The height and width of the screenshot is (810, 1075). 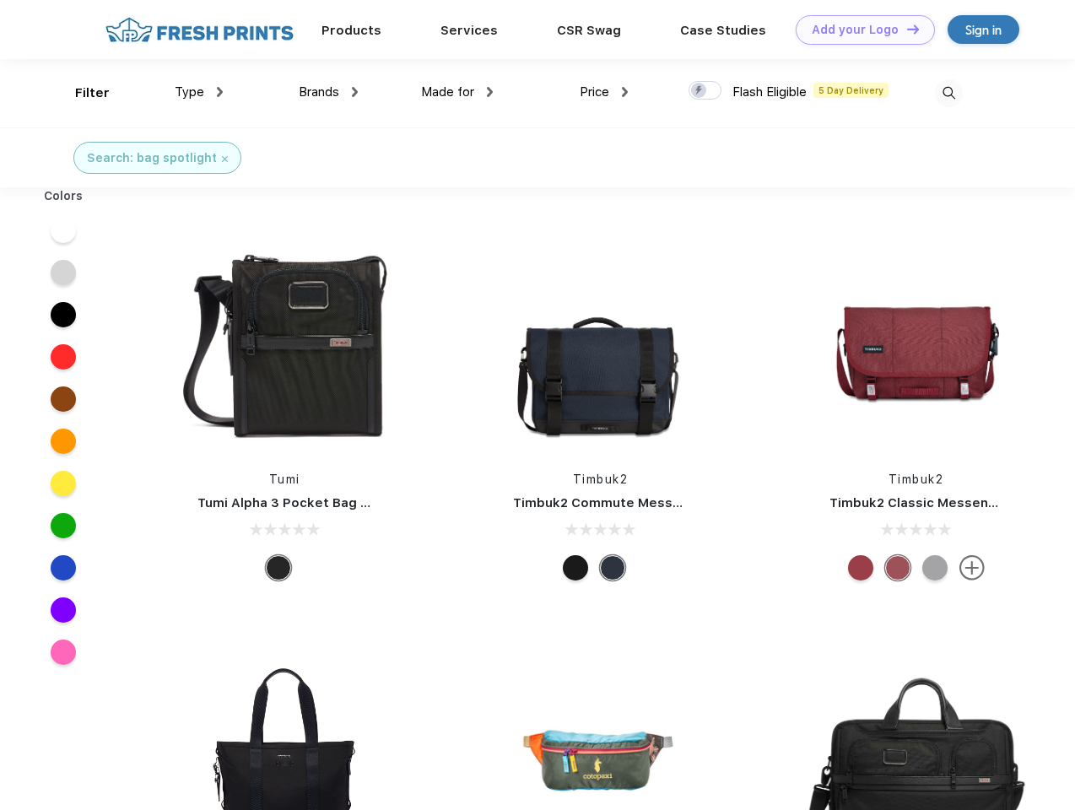 What do you see at coordinates (934, 503) in the screenshot?
I see `a: Timbuk2 Classic Messenger Bag` at bounding box center [934, 503].